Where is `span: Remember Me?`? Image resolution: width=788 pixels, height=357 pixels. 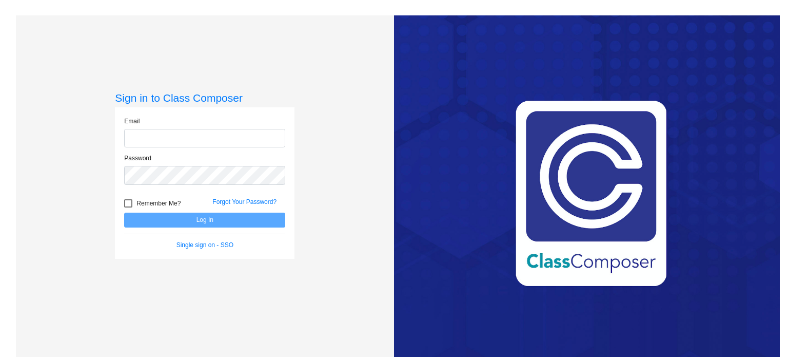 span: Remember Me? is located at coordinates (159, 203).